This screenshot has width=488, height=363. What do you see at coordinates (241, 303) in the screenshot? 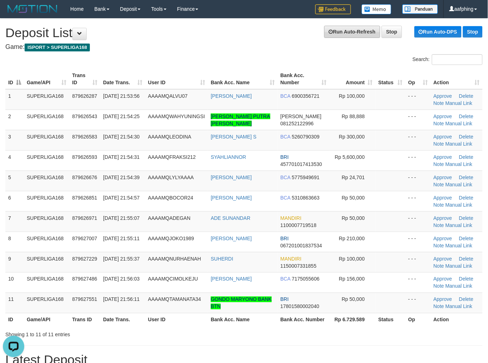
I see `a: GONDO MARYONO BANK BTN` at bounding box center [241, 303].